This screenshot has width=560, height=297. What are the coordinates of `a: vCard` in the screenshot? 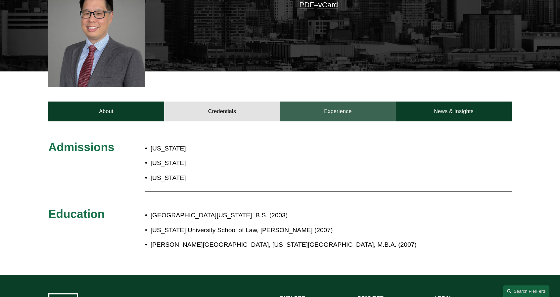 It's located at (329, 5).